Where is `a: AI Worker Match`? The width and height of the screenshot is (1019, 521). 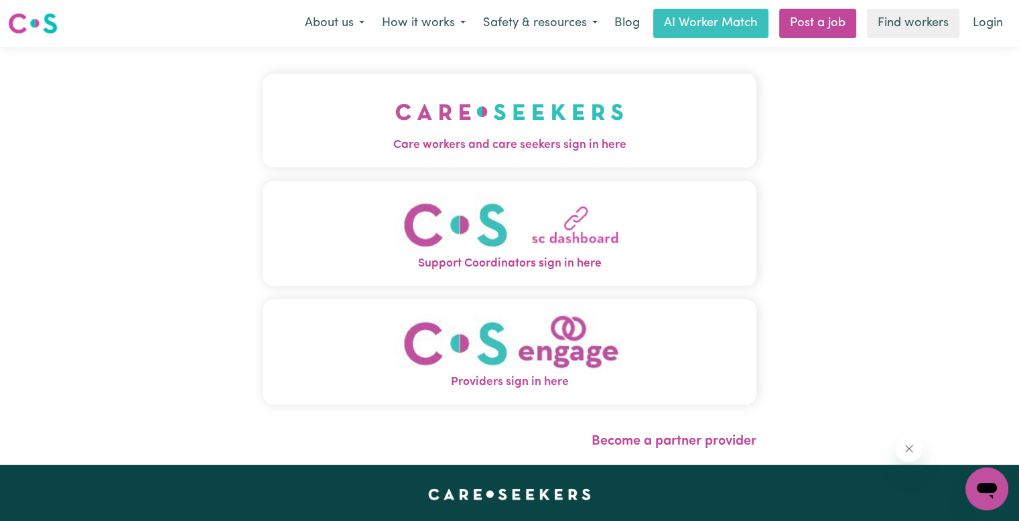 a: AI Worker Match is located at coordinates (711, 23).